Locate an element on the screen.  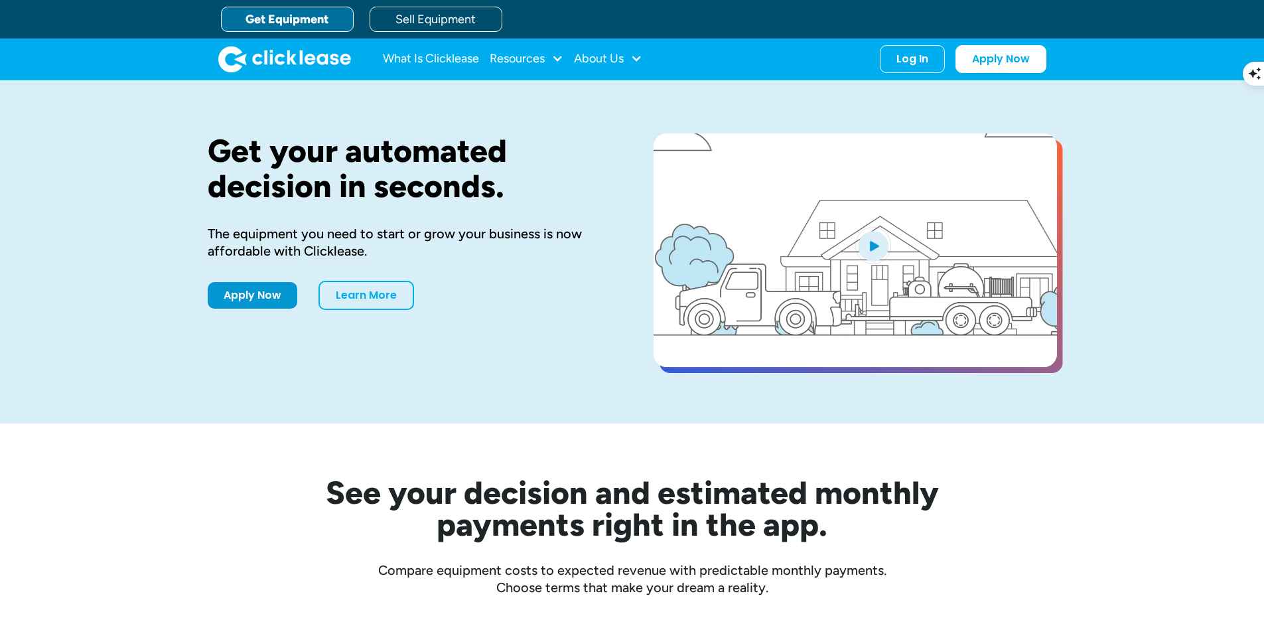
a: home is located at coordinates (285, 59).